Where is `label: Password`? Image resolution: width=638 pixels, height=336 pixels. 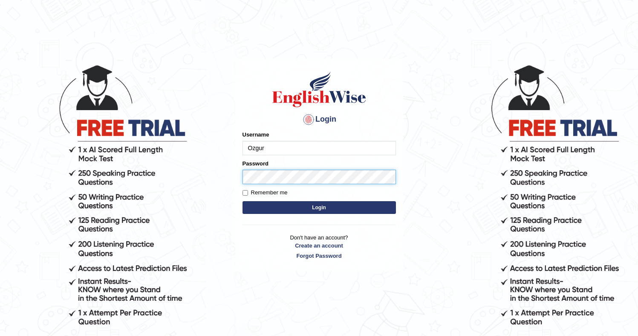 label: Password is located at coordinates (255, 164).